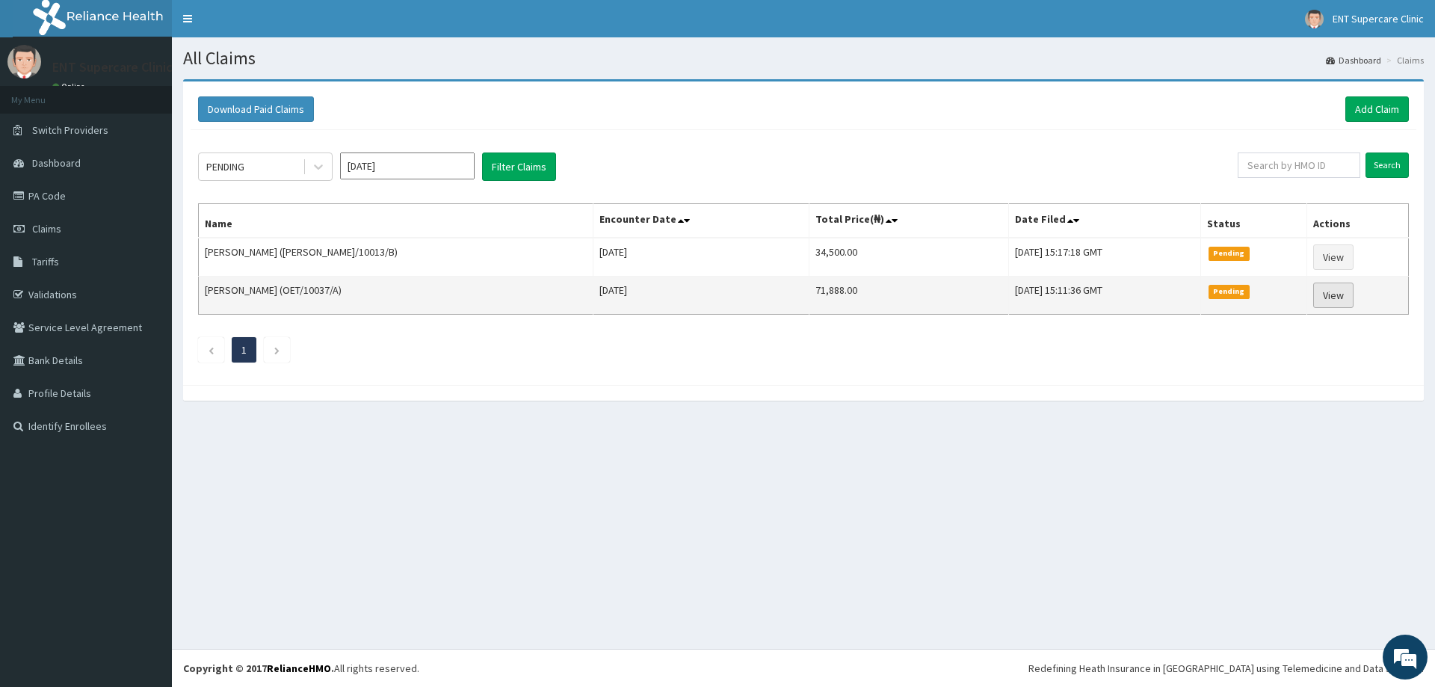 The image size is (1435, 687). Describe the element at coordinates (46, 229) in the screenshot. I see `span: Claims` at that location.